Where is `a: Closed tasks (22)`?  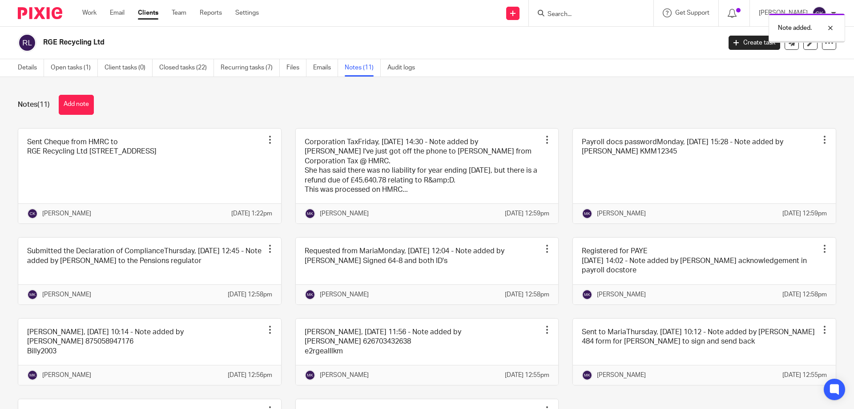 a: Closed tasks (22) is located at coordinates (186, 68).